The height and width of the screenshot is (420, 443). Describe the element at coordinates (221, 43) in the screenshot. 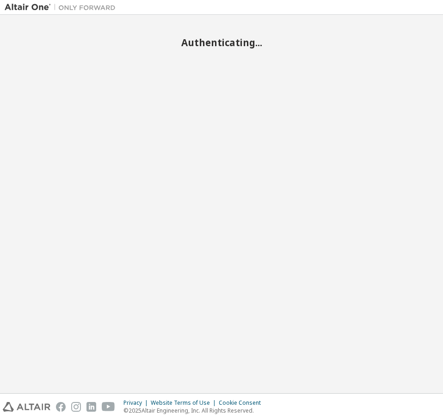

I see `h2: Authenticating...` at that location.